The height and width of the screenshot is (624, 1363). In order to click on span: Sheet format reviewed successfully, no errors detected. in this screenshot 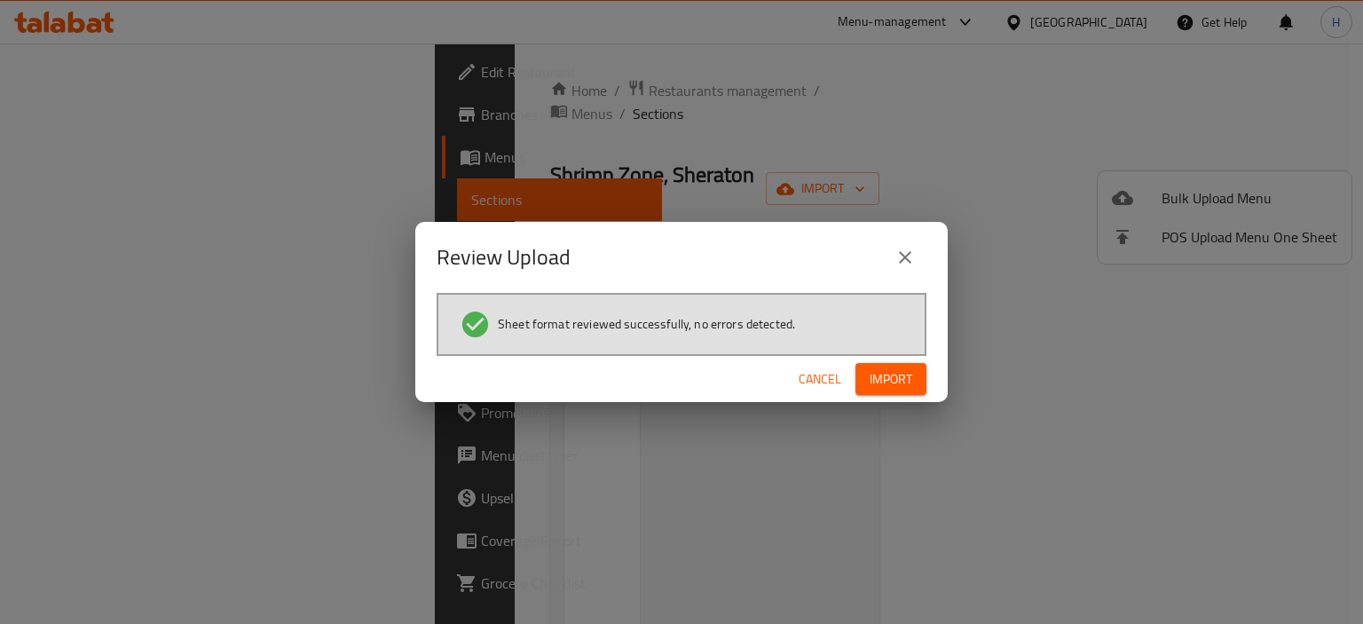, I will do `click(646, 324)`.